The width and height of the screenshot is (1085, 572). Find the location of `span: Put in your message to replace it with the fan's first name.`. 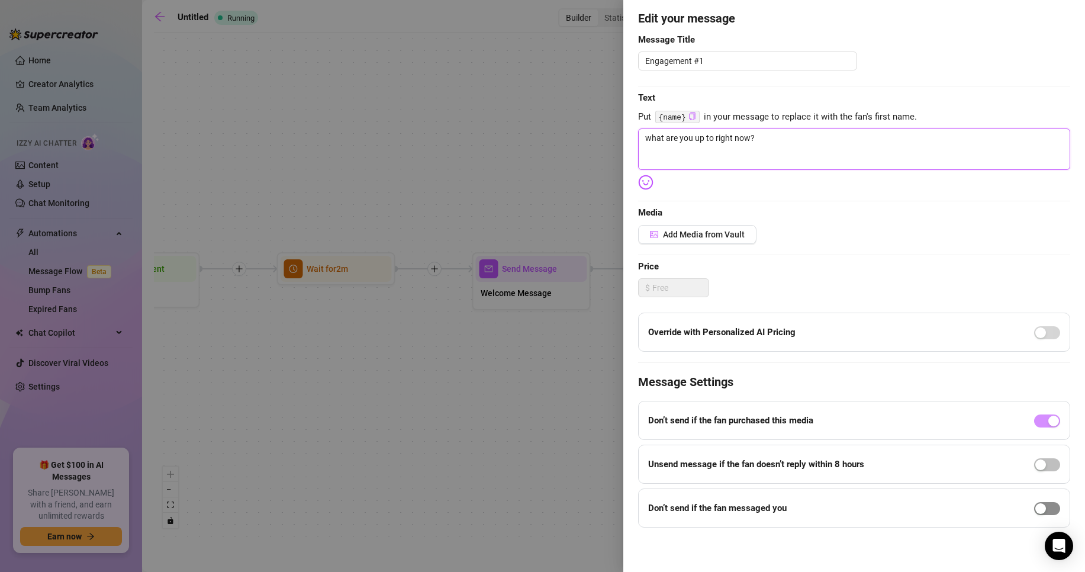

span: Put in your message to replace it with the fan's first name. is located at coordinates (854, 117).